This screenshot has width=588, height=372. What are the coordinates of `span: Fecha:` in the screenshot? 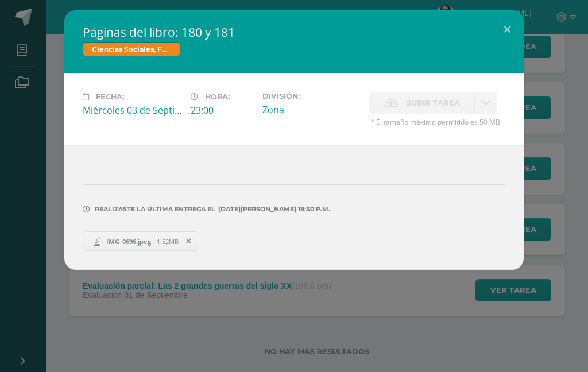 It's located at (110, 97).